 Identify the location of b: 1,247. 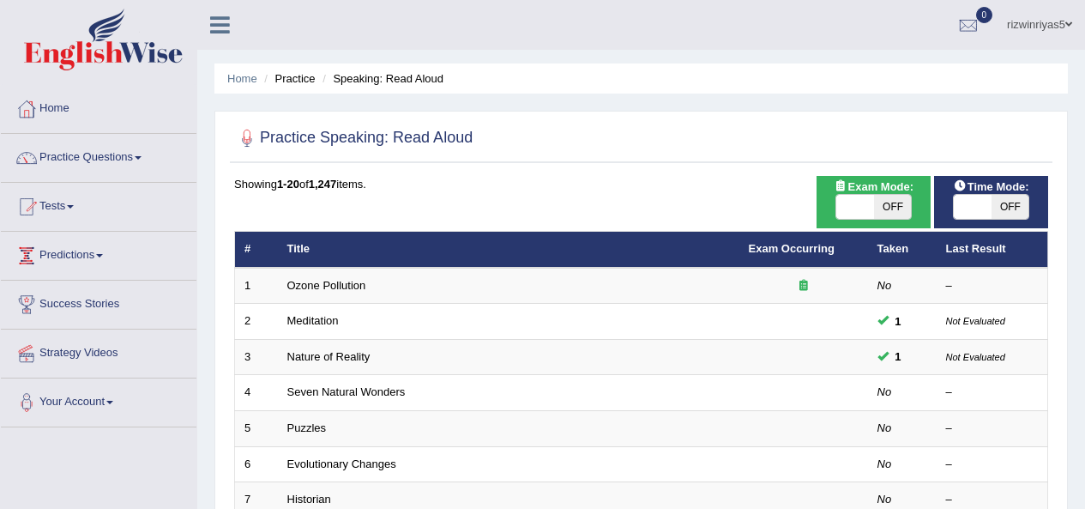
(322, 184).